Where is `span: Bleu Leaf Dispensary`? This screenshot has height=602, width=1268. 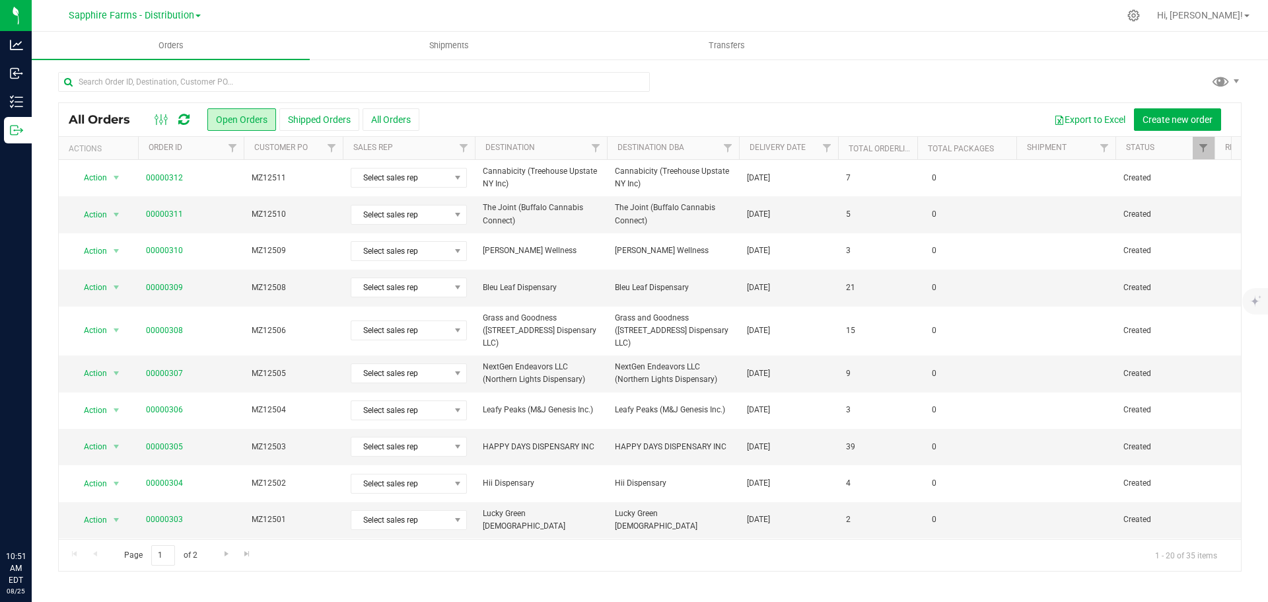 span: Bleu Leaf Dispensary is located at coordinates (673, 287).